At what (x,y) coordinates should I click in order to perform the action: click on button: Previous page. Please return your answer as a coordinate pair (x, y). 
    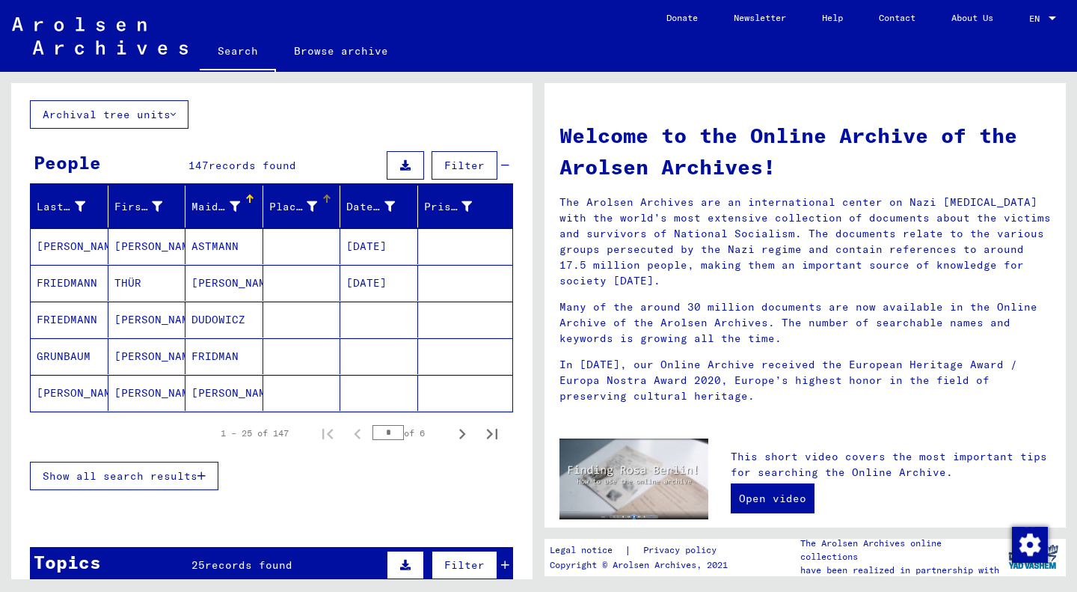
    Looking at the image, I should click on (358, 433).